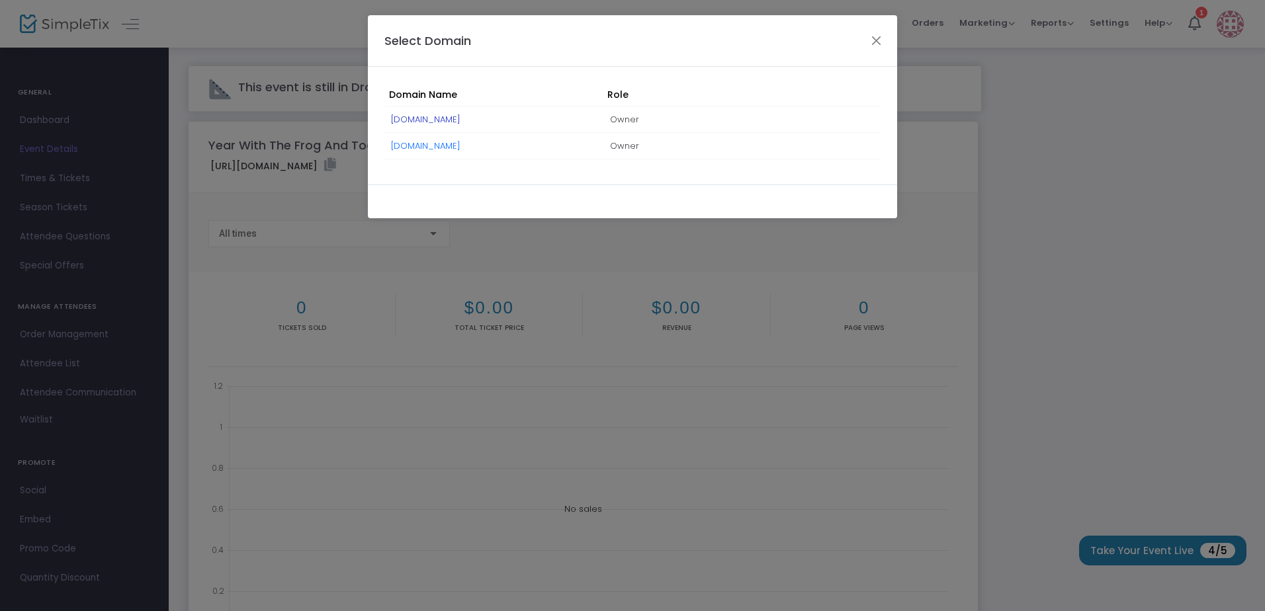 Image resolution: width=1265 pixels, height=611 pixels. Describe the element at coordinates (742, 95) in the screenshot. I see `th: Role` at that location.